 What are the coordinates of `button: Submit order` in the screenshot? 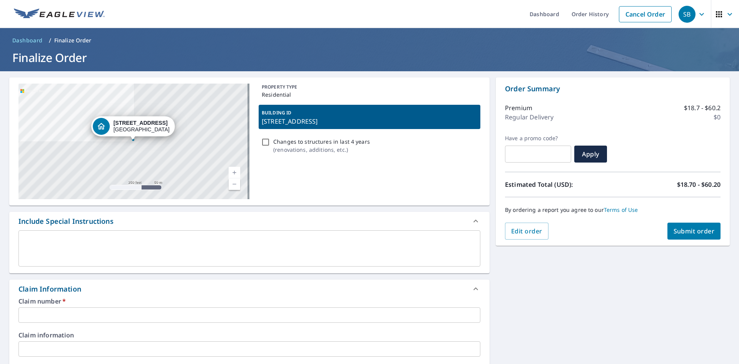 It's located at (694, 231).